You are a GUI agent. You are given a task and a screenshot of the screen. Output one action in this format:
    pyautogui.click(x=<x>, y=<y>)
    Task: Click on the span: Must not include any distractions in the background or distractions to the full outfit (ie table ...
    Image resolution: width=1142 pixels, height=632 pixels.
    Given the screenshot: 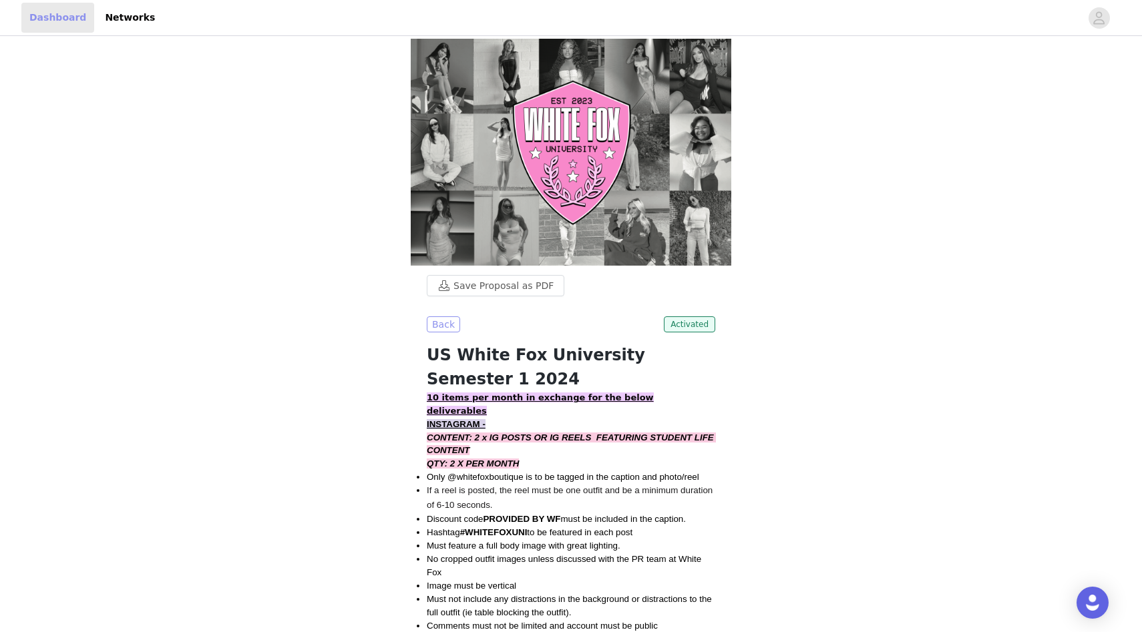 What is the action you would take?
    pyautogui.click(x=570, y=606)
    